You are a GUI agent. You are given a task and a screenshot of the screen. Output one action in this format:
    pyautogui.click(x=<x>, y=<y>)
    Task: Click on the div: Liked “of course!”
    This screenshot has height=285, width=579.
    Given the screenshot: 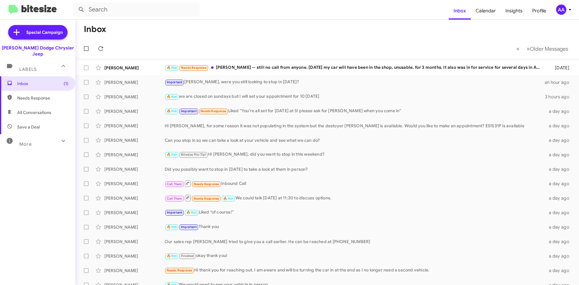 What is the action you would take?
    pyautogui.click(x=355, y=212)
    